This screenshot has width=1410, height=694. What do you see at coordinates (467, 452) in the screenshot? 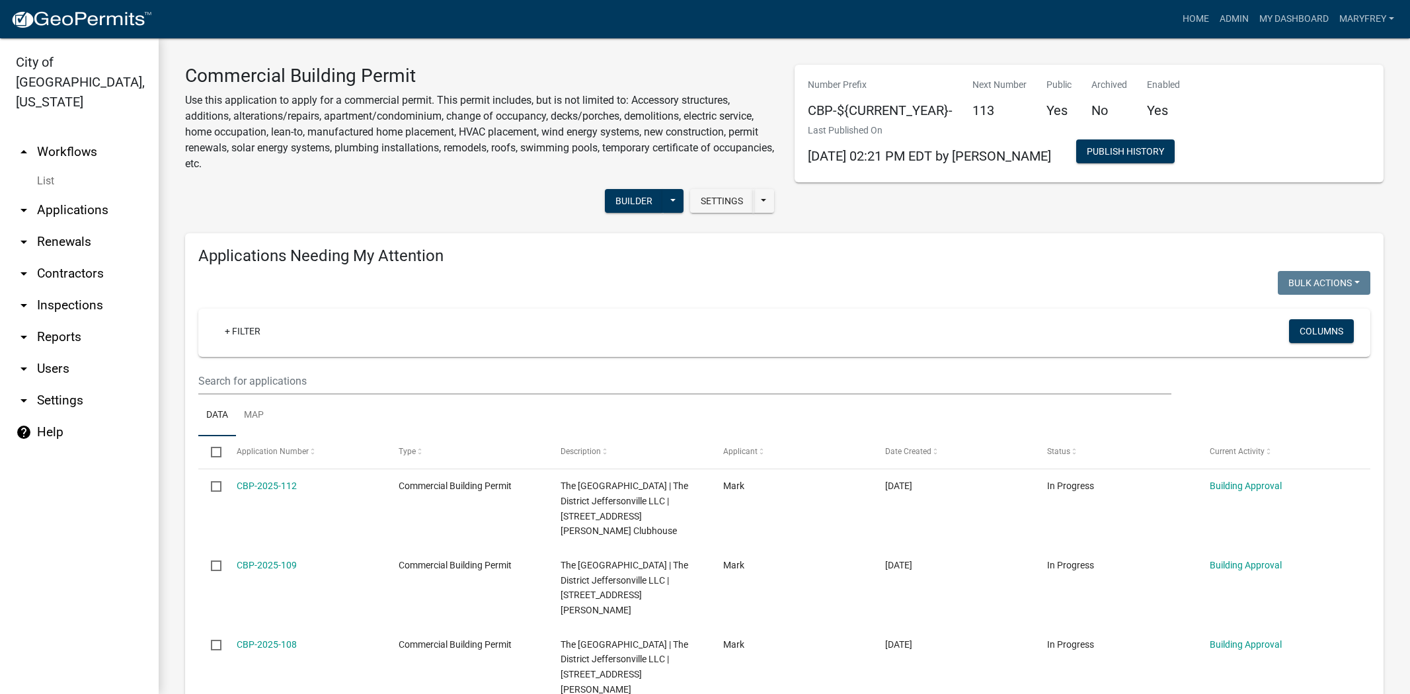
I see `datatable-header-cell: Type` at bounding box center [467, 452].